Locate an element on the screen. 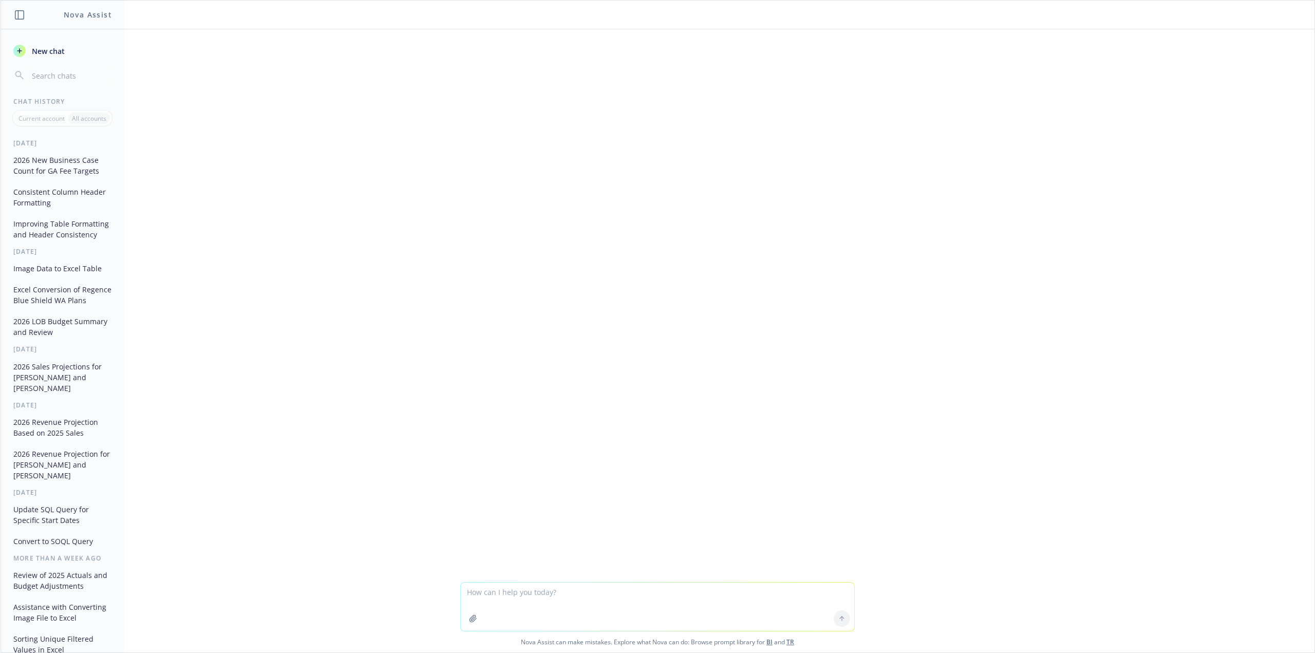 This screenshot has height=653, width=1315. p: Current account is located at coordinates (42, 118).